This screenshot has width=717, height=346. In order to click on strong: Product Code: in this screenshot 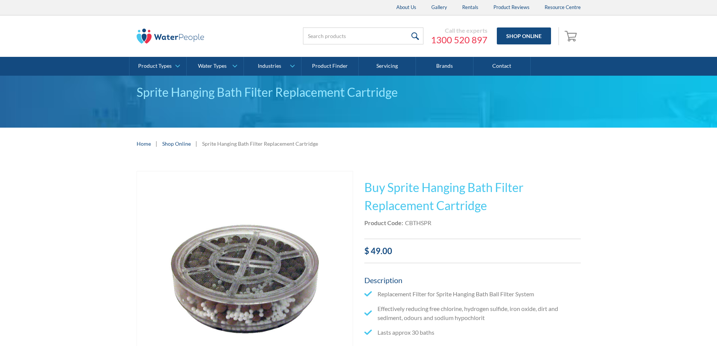, I will do `click(384, 223)`.